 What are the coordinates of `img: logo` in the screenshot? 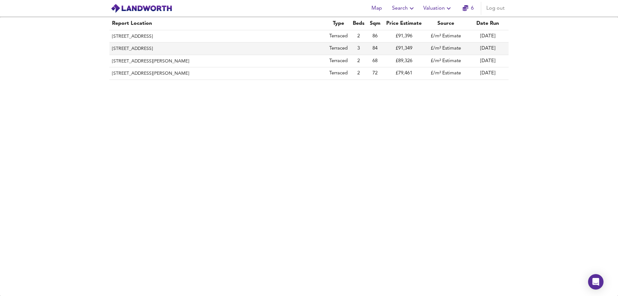 It's located at (141, 8).